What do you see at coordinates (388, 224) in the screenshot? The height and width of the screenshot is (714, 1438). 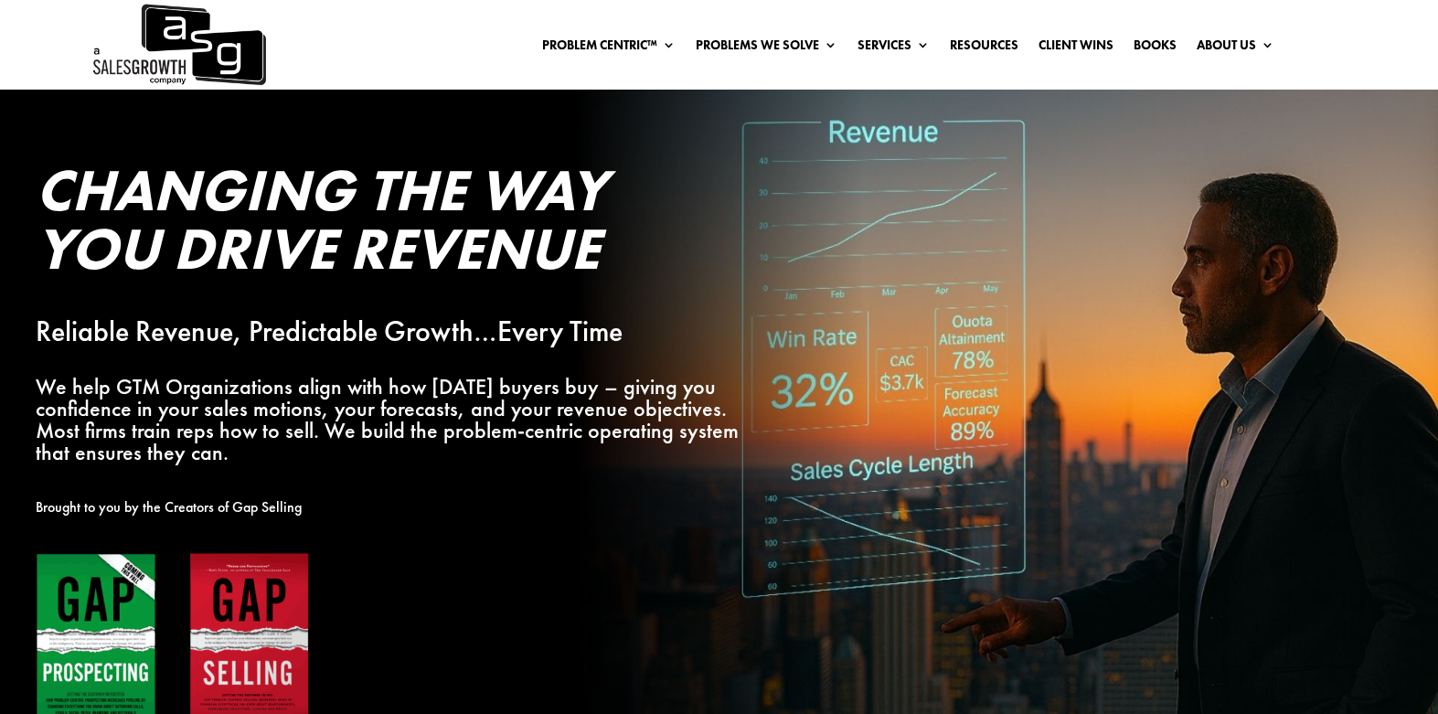 I see `h2: Changing the Way You Drive Revenue` at bounding box center [388, 224].